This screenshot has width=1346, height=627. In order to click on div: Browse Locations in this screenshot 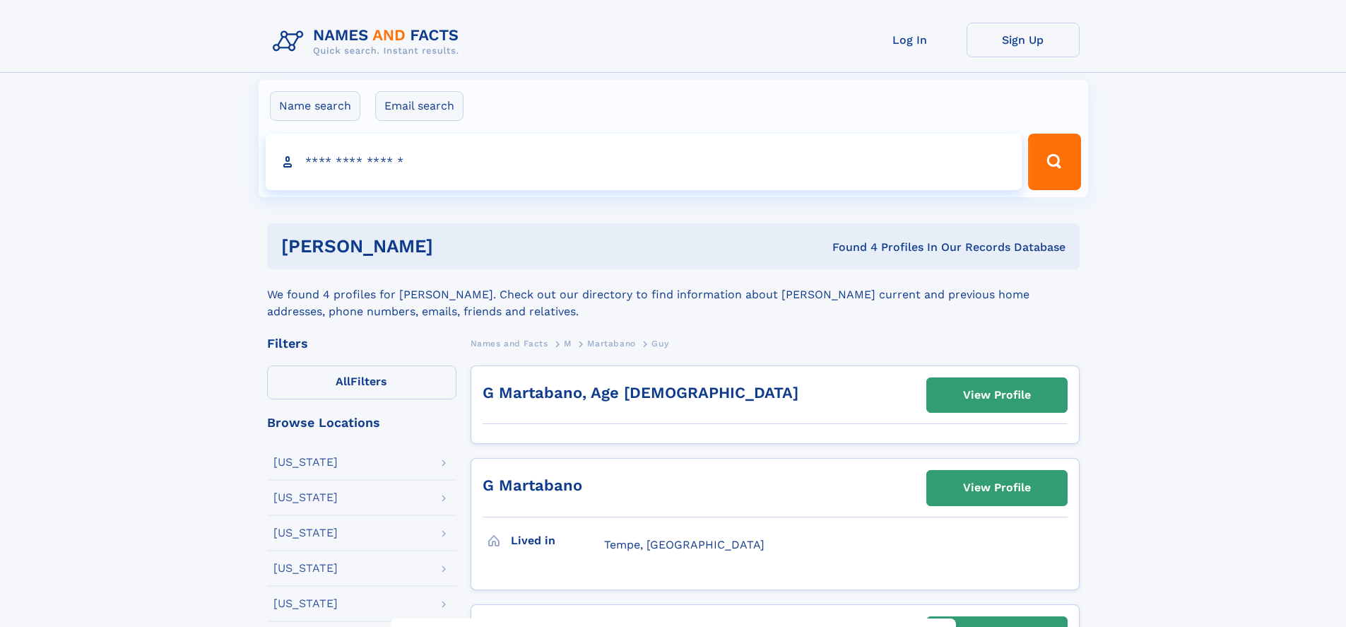, I will do `click(362, 423)`.